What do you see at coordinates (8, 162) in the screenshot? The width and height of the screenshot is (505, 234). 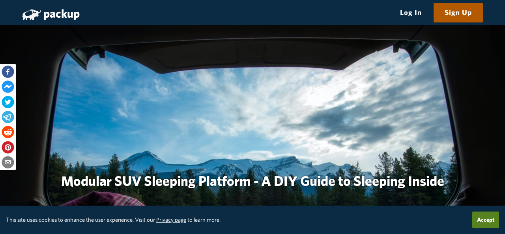 I see `button: email` at bounding box center [8, 162].